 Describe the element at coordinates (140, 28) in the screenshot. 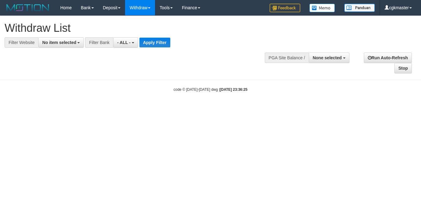

I see `h1: Withdraw List` at that location.